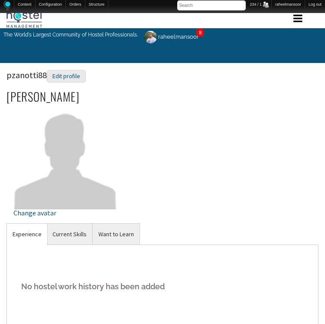  I want to click on img: Hostel Management Home, so click(24, 19).